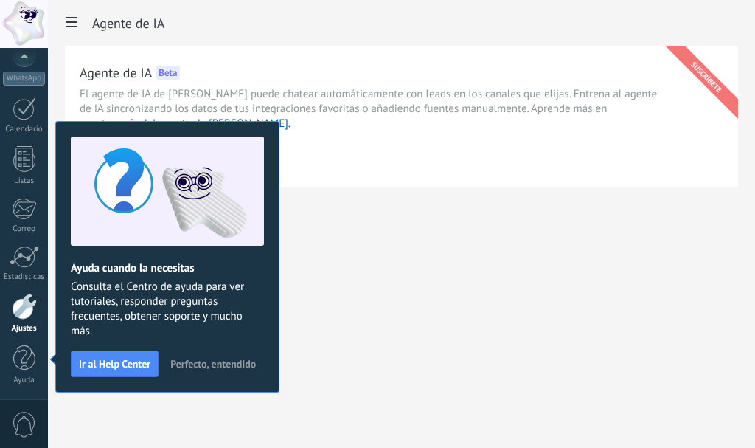  Describe the element at coordinates (24, 380) in the screenshot. I see `div: Ayuda` at that location.